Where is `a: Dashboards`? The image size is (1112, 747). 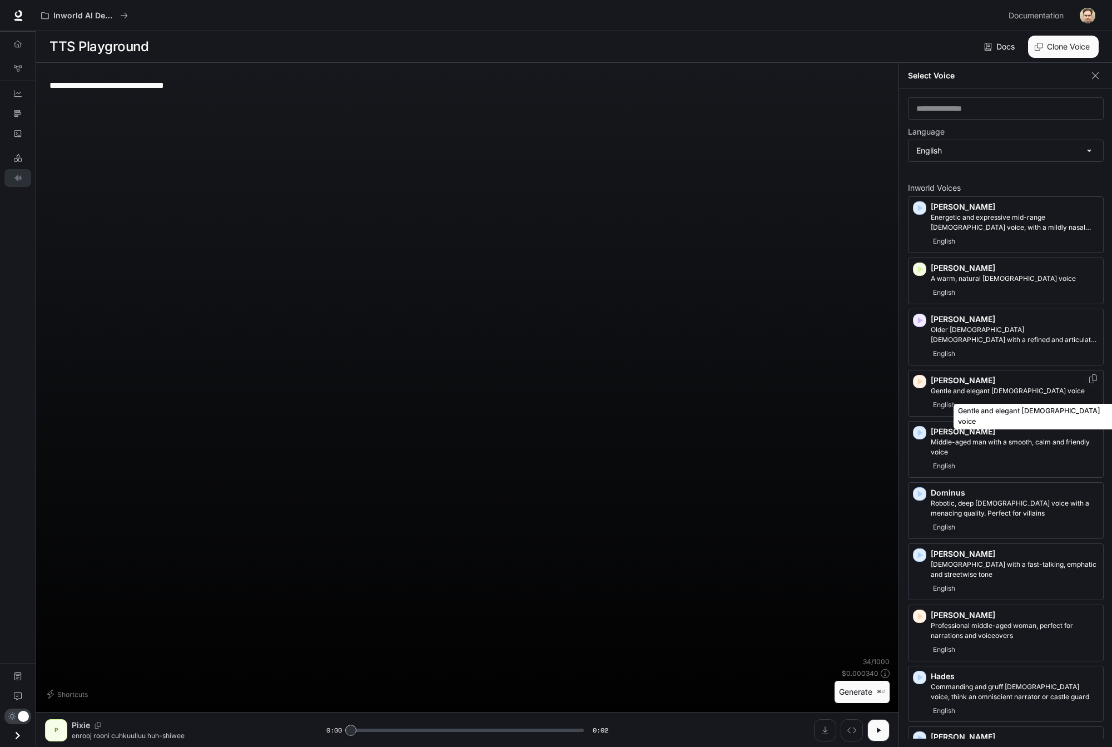 a: Dashboards is located at coordinates (18, 93).